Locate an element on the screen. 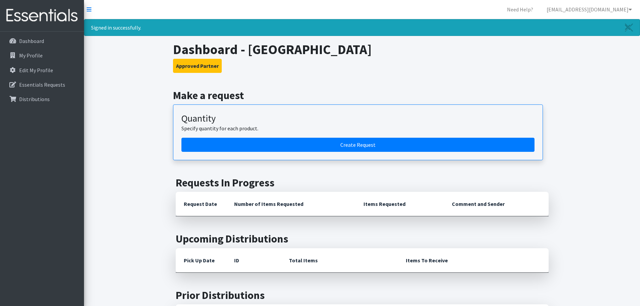 This screenshot has width=640, height=306. p: Edit My Profile is located at coordinates (36, 70).